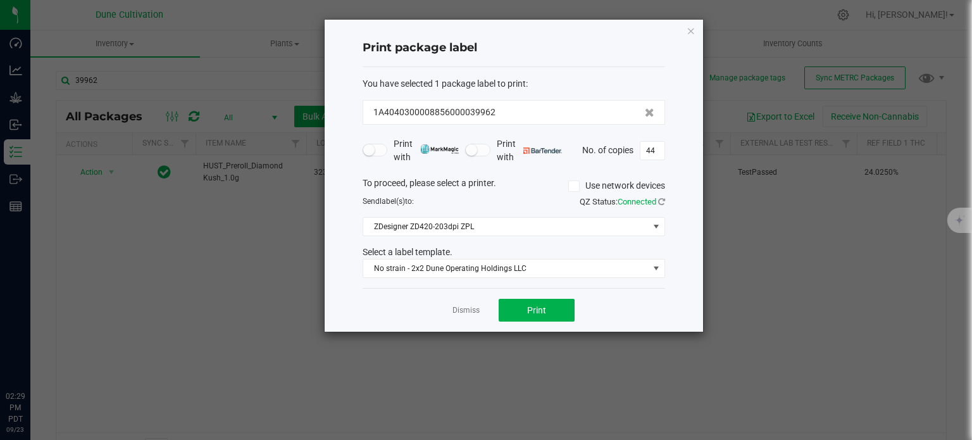 Image resolution: width=972 pixels, height=440 pixels. I want to click on img: bartender.png, so click(542, 151).